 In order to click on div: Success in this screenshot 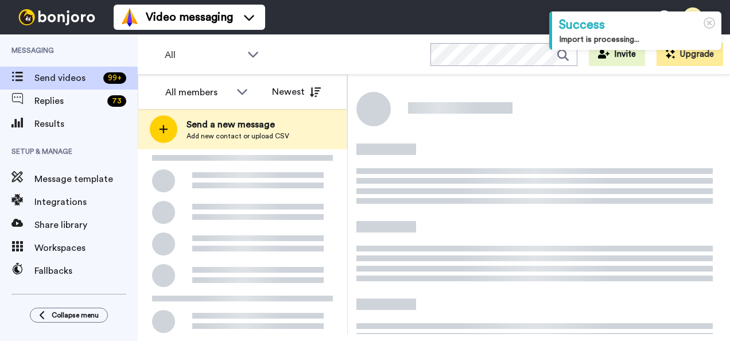, I will do `click(637, 25)`.